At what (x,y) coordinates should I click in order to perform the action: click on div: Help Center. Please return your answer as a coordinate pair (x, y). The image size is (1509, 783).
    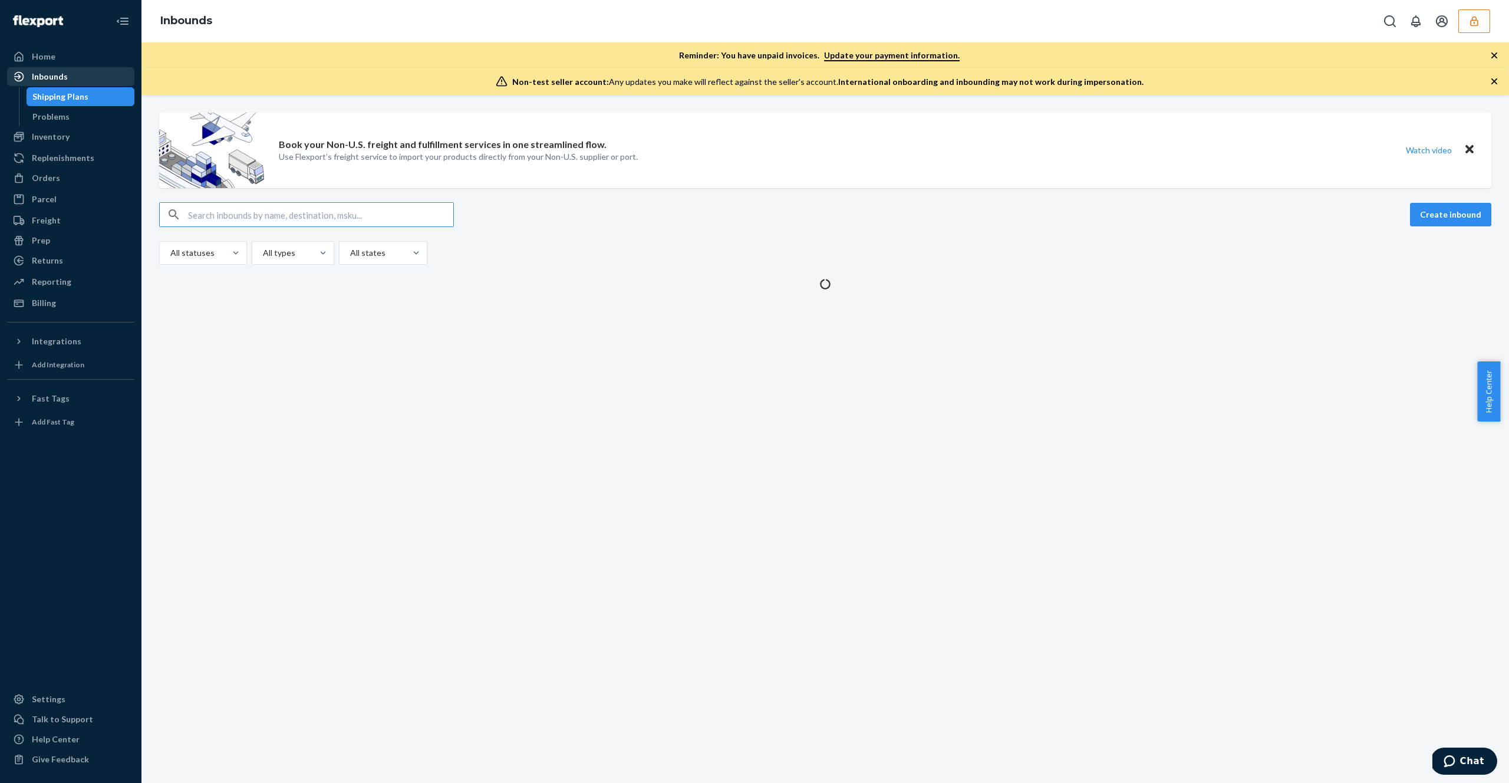
    Looking at the image, I should click on (55, 739).